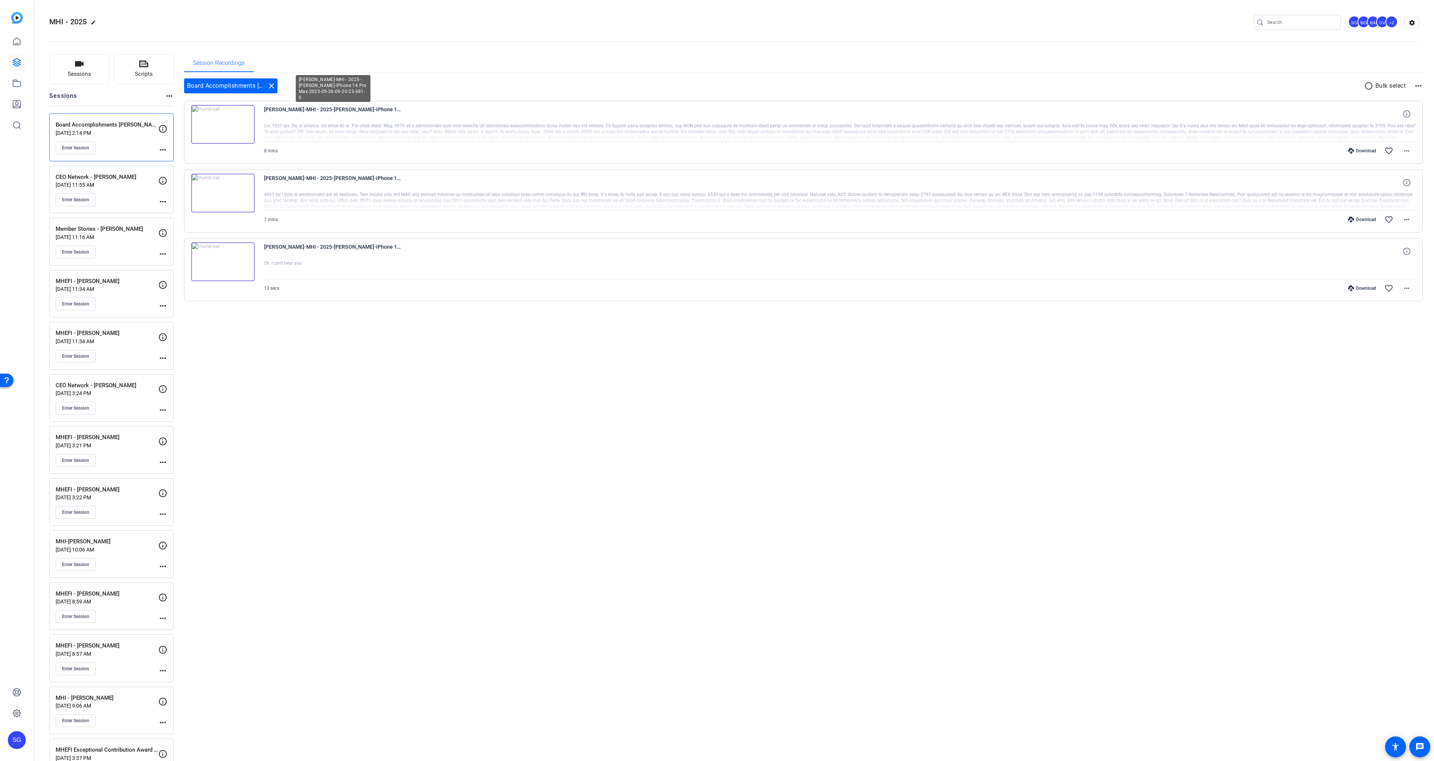  What do you see at coordinates (79, 69) in the screenshot?
I see `button: Sessions` at bounding box center [79, 69].